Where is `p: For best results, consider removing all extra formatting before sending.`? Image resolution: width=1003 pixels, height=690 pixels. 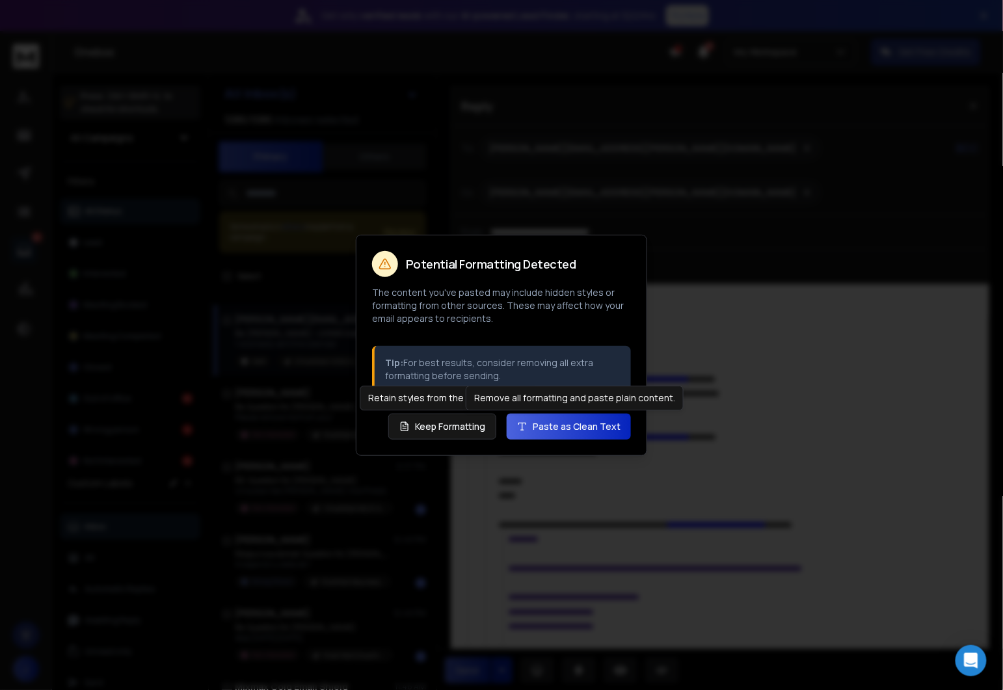
p: For best results, consider removing all extra formatting before sending. is located at coordinates (503, 369).